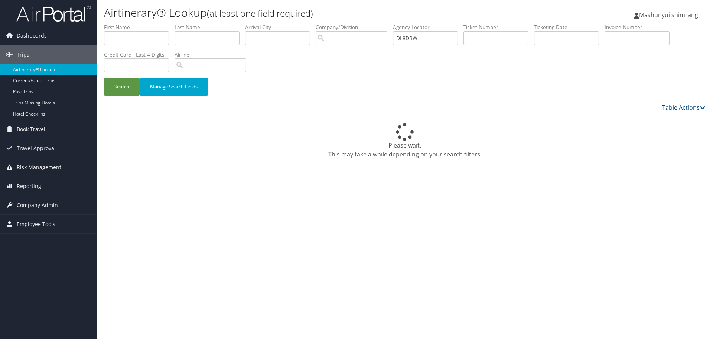 The width and height of the screenshot is (713, 339). What do you see at coordinates (36, 148) in the screenshot?
I see `span: Travel Approval` at bounding box center [36, 148].